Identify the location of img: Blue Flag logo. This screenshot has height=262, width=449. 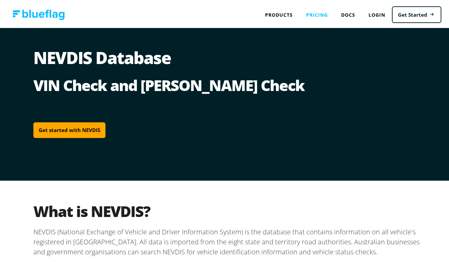
(39, 13).